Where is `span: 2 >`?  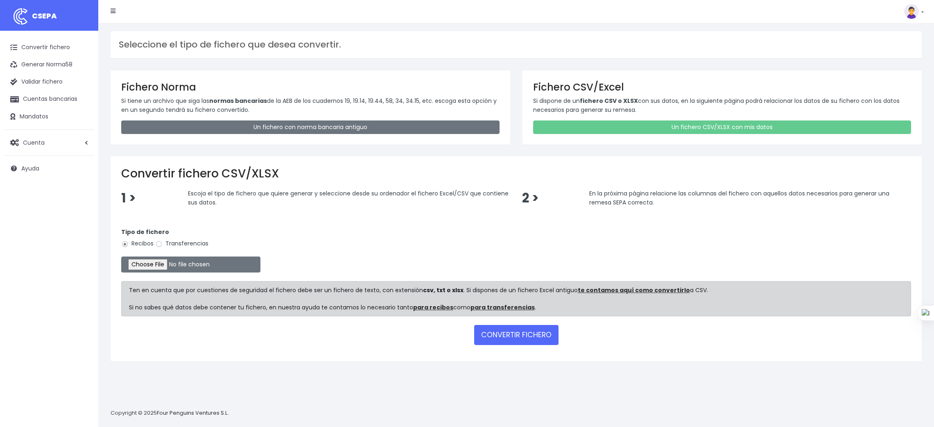 span: 2 > is located at coordinates (530, 198).